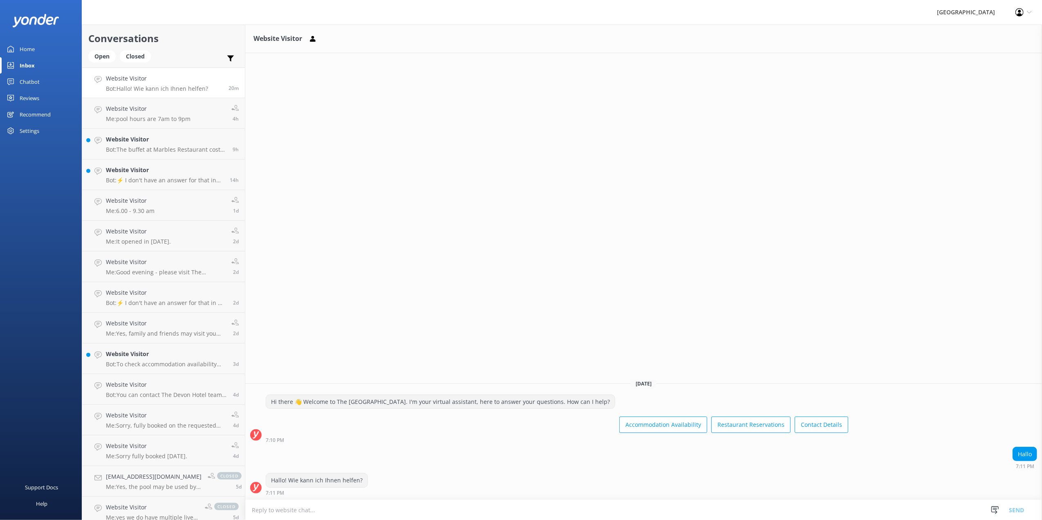 The image size is (1042, 520). Describe the element at coordinates (163, 144) in the screenshot. I see `a: Website VisitorBot:The buffet at Marbles Restaurant costs $54.90 per adult. You can view current ...` at that location.